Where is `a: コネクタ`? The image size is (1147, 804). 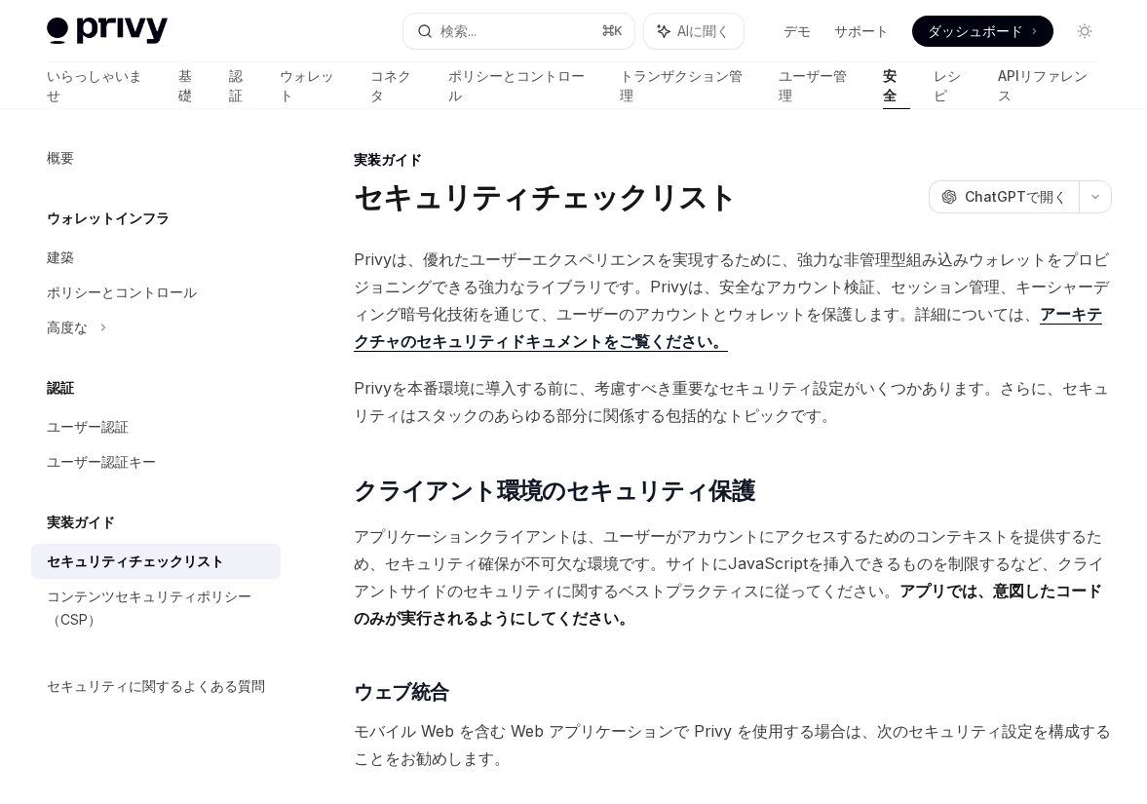 a: コネクタ is located at coordinates (397, 86).